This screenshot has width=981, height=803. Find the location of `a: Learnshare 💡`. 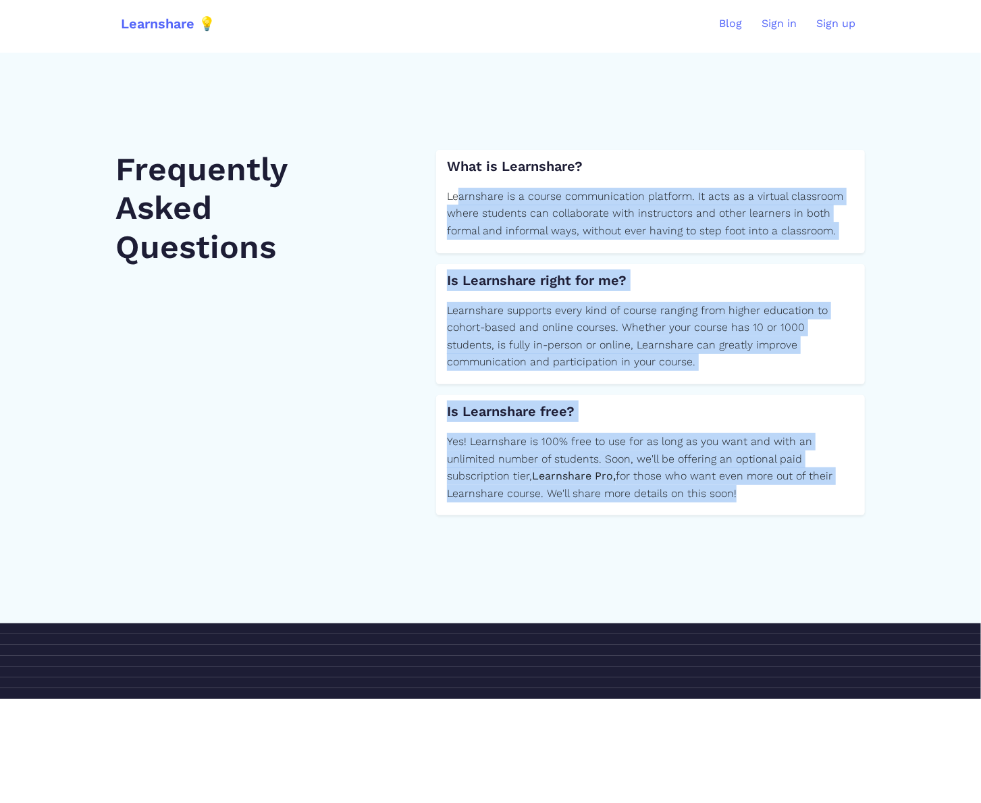

a: Learnshare 💡 is located at coordinates (166, 24).